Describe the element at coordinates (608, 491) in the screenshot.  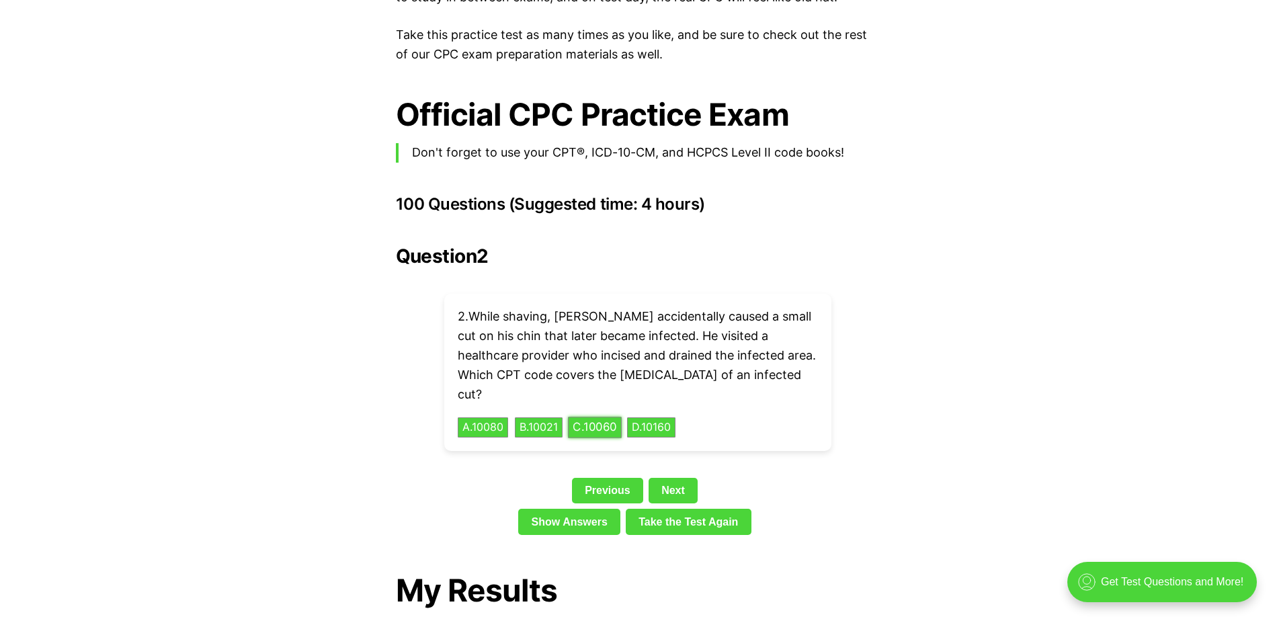
I see `a: Previous` at that location.